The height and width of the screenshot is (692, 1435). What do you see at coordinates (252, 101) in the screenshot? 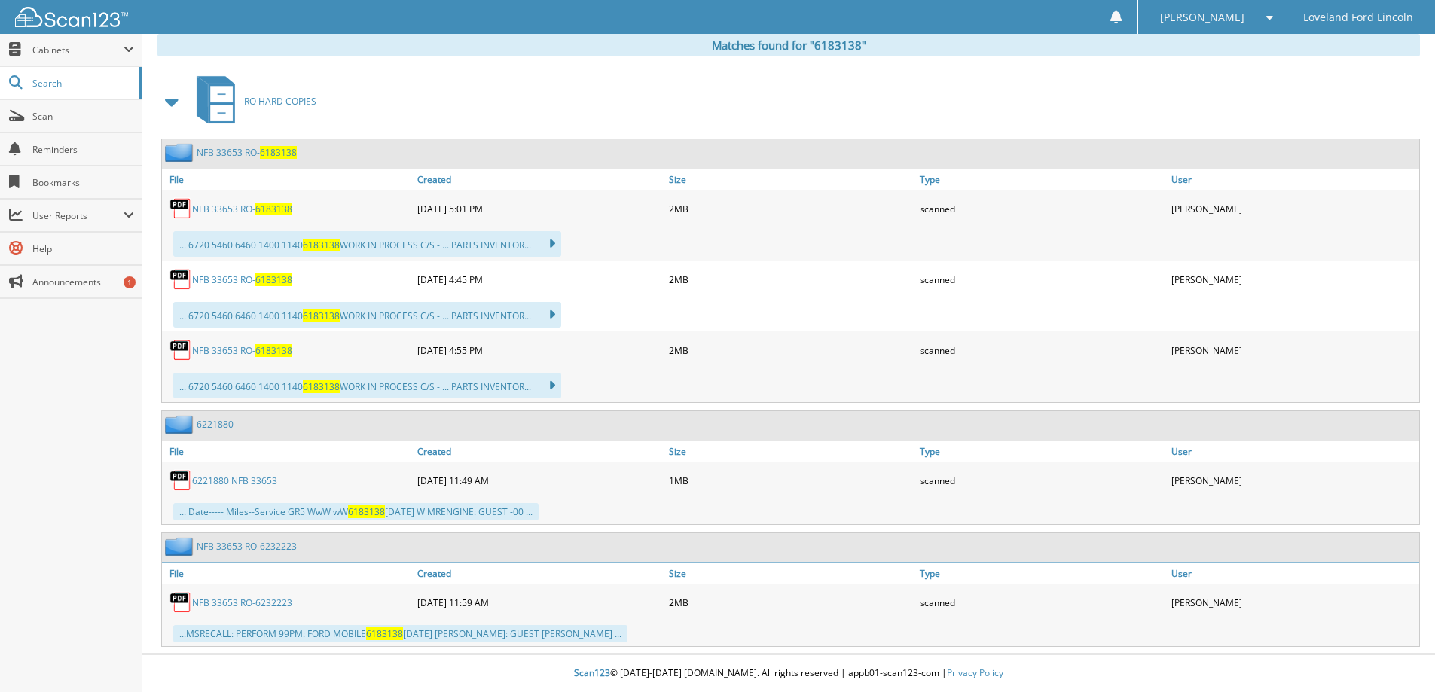
I see `a: RO HARD COPIES` at bounding box center [252, 101].